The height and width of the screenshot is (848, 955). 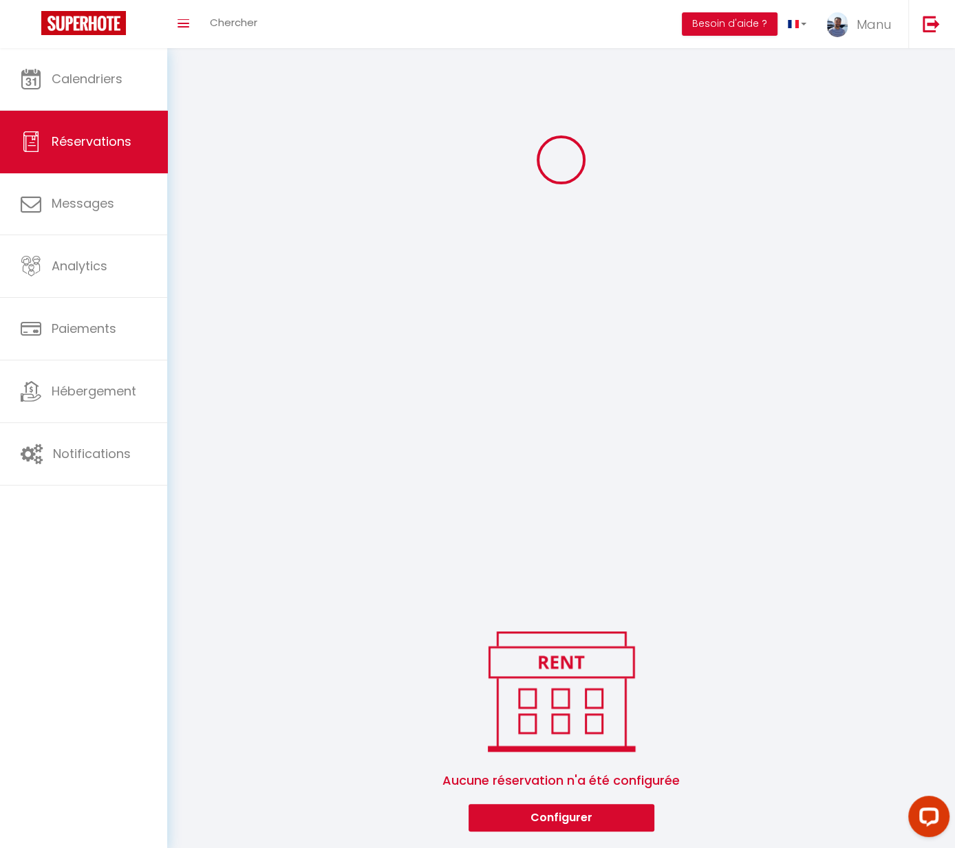 I want to click on span: Analytics, so click(x=79, y=266).